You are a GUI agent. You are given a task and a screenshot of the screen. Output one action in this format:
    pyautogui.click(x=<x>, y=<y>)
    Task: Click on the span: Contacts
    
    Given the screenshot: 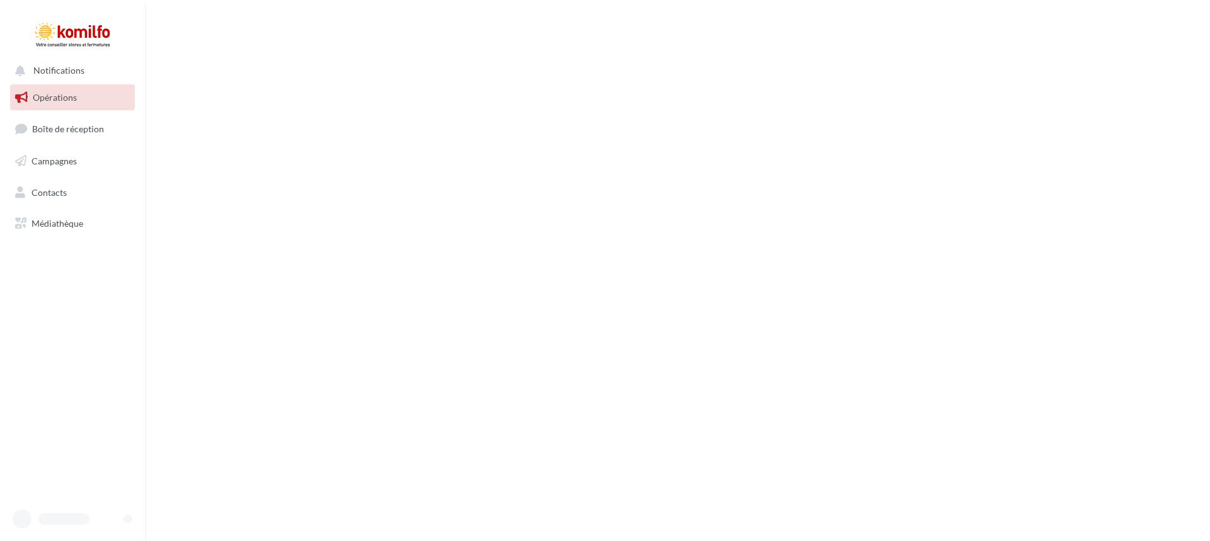 What is the action you would take?
    pyautogui.click(x=49, y=192)
    